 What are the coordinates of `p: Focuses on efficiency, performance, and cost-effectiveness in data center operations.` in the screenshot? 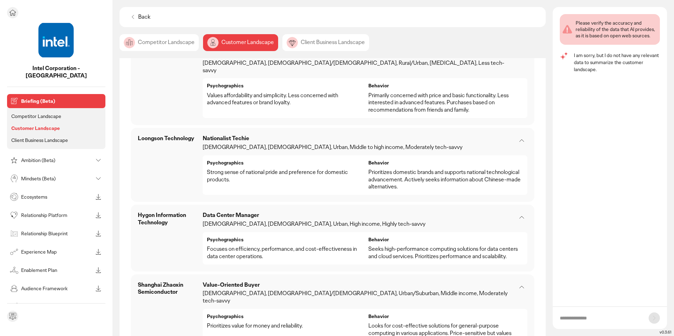 It's located at (284, 253).